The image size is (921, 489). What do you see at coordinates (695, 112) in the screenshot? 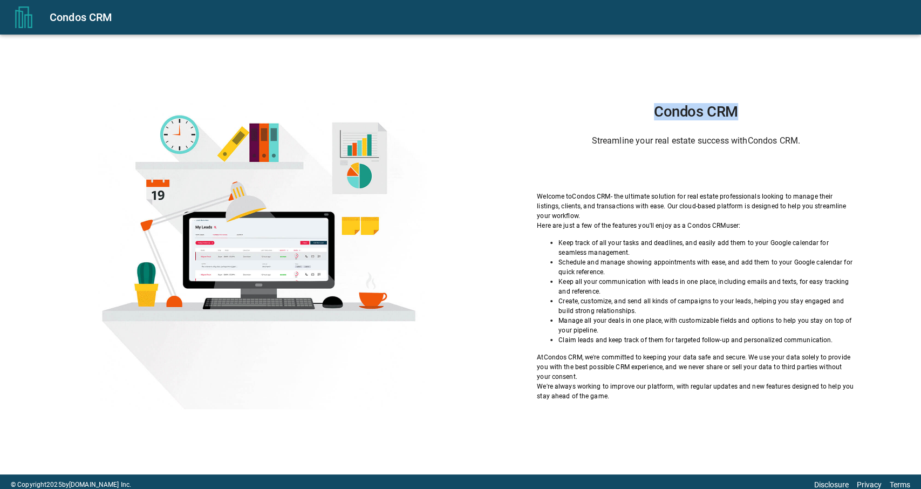
I see `h1: Condos CRM` at bounding box center [695, 112].